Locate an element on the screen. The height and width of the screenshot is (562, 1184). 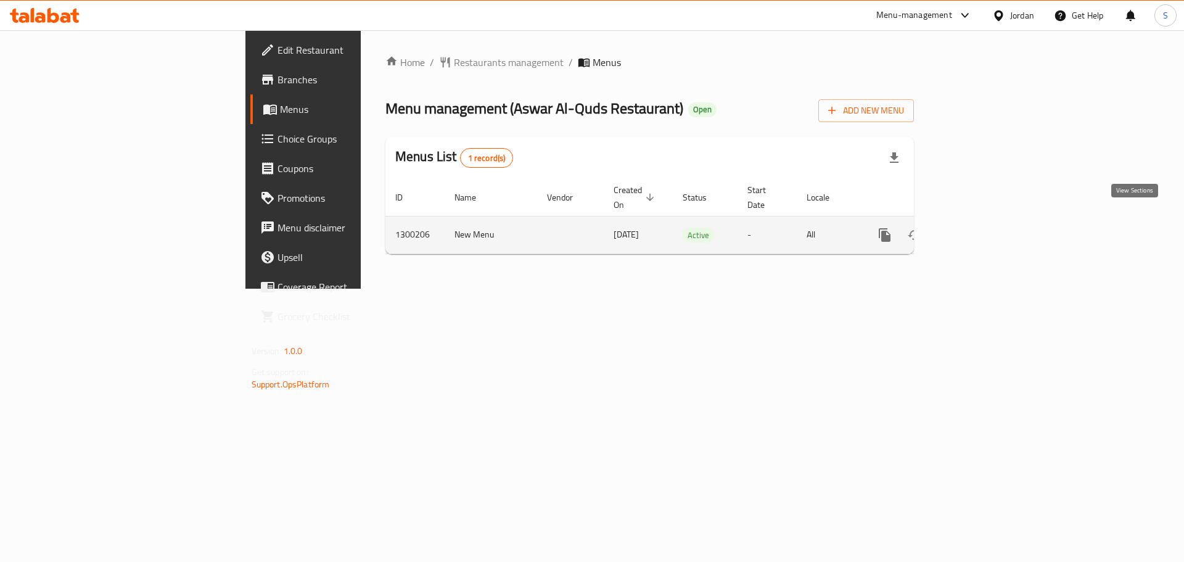
span: Created On is located at coordinates (636, 197).